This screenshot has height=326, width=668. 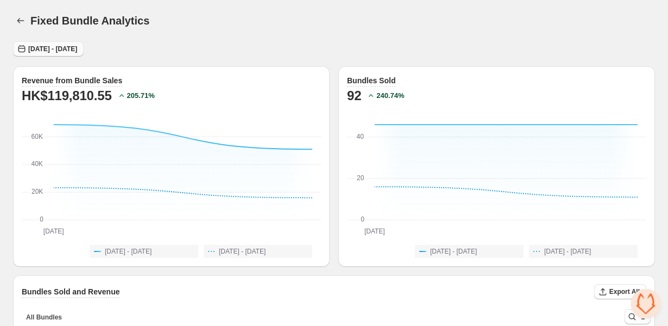 I want to click on h3: Revenue from Bundle Sales, so click(x=72, y=80).